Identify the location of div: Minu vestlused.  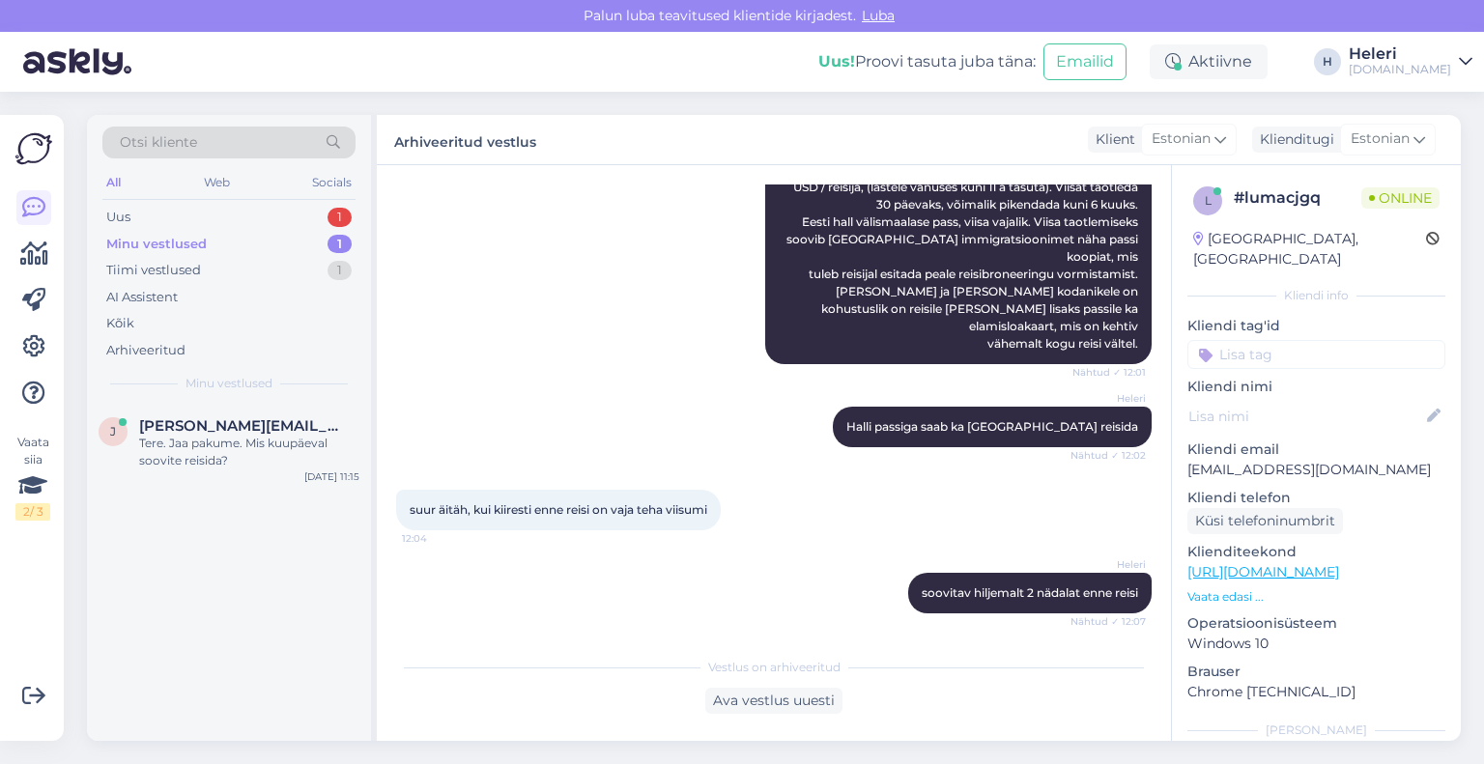
(156, 244).